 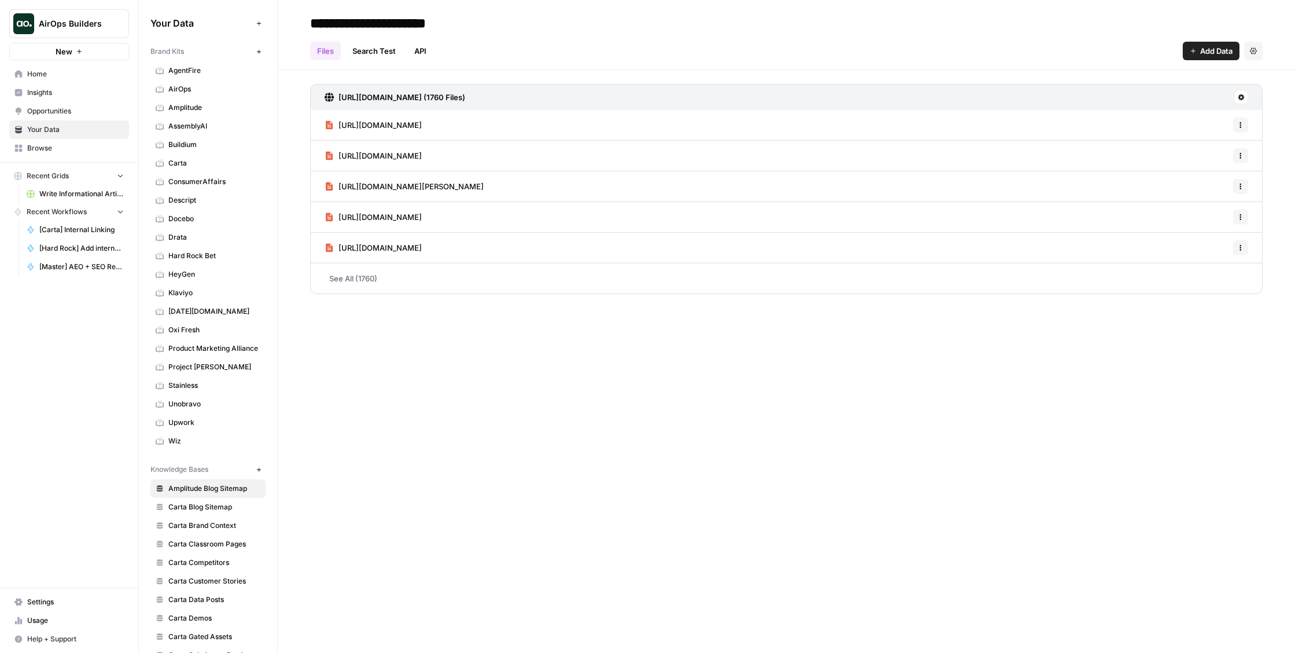 I want to click on span: Carta Demos, so click(x=214, y=618).